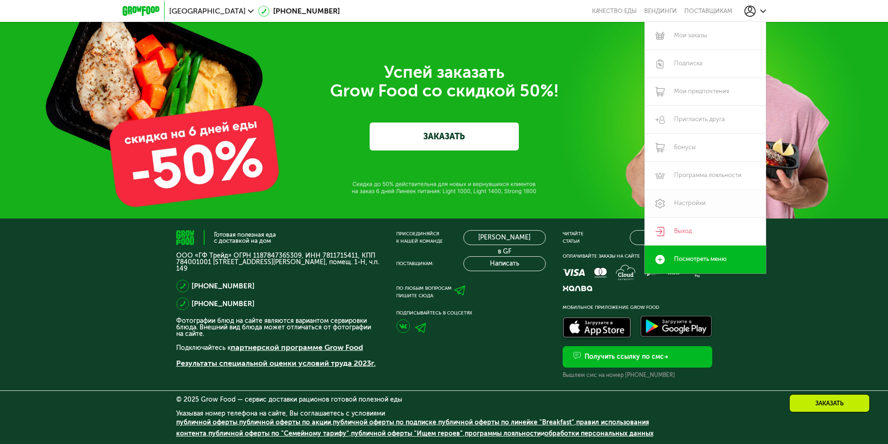 This screenshot has width=888, height=444. I want to click on div: Читайте статьи, so click(573, 238).